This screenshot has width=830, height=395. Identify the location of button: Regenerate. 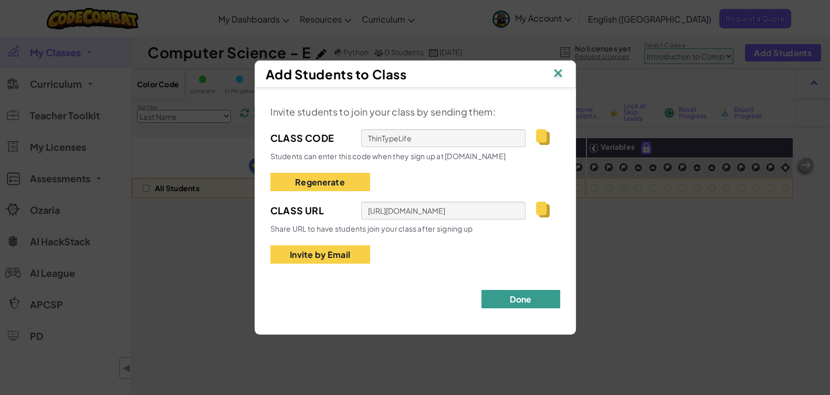
(320, 182).